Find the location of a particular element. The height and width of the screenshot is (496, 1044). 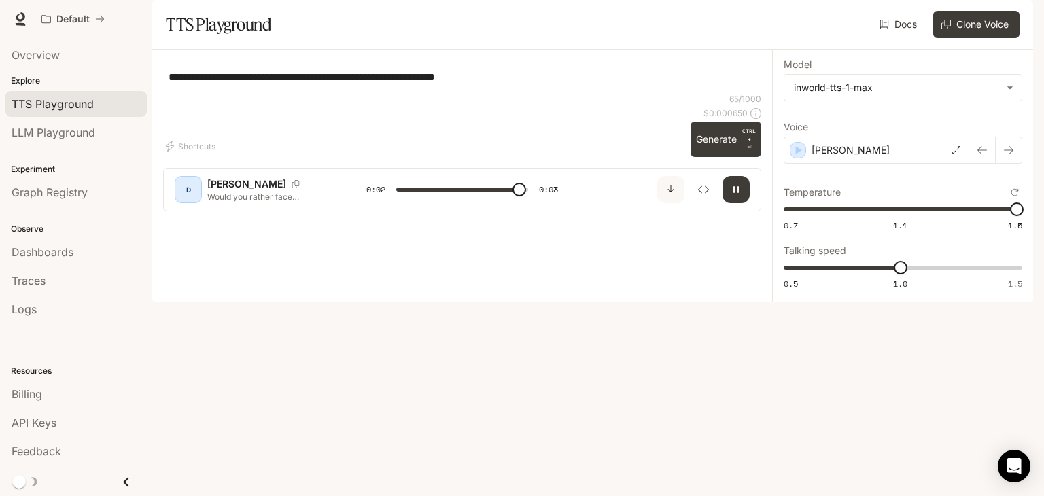

span: 0.5 is located at coordinates (790, 283).